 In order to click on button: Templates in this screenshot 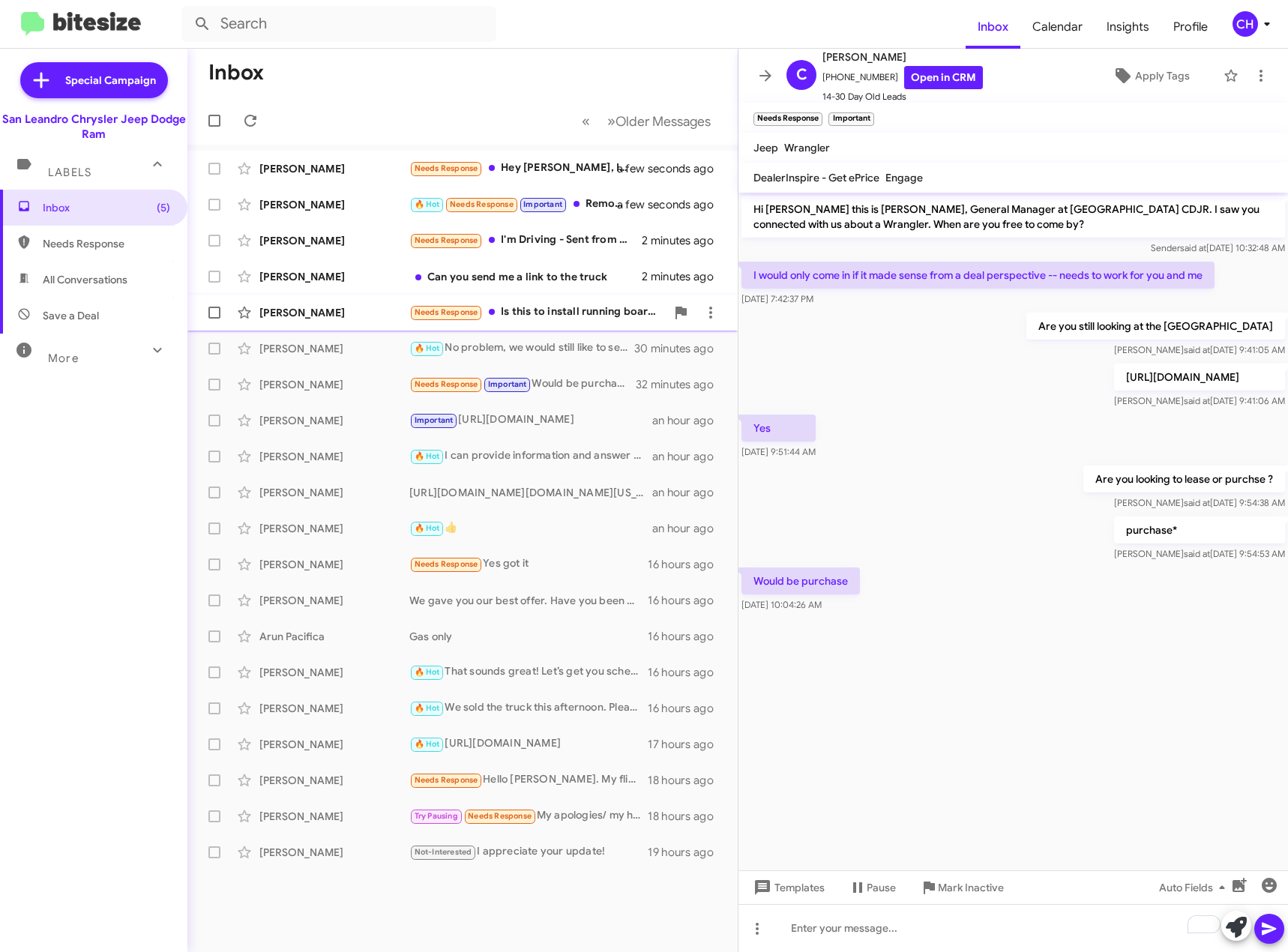, I will do `click(788, 888)`.